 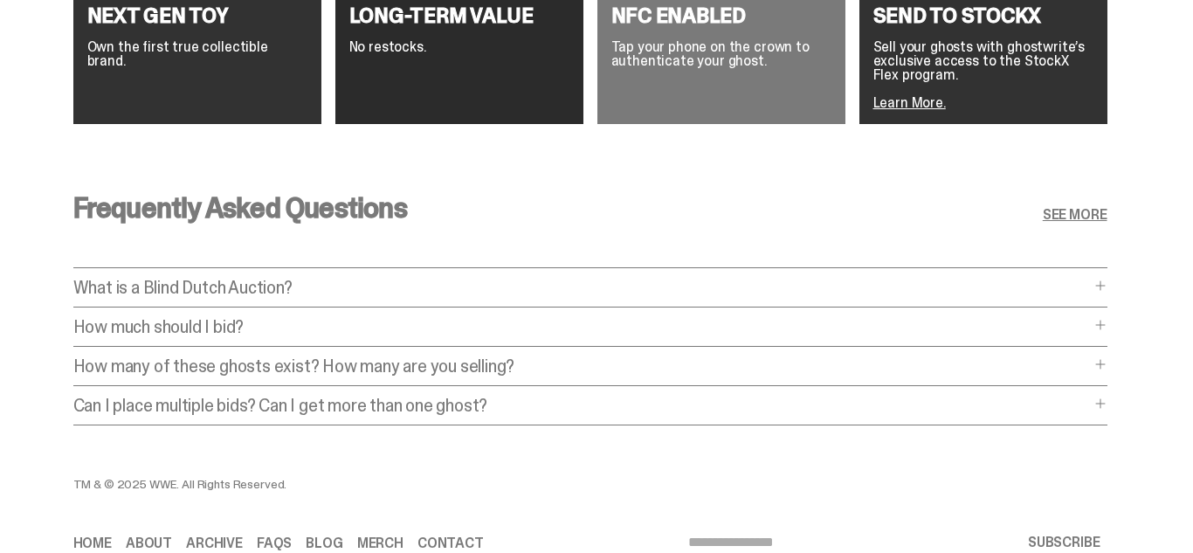 I want to click on p: Tap your phone on the crown to authenticate your ghost., so click(x=721, y=54).